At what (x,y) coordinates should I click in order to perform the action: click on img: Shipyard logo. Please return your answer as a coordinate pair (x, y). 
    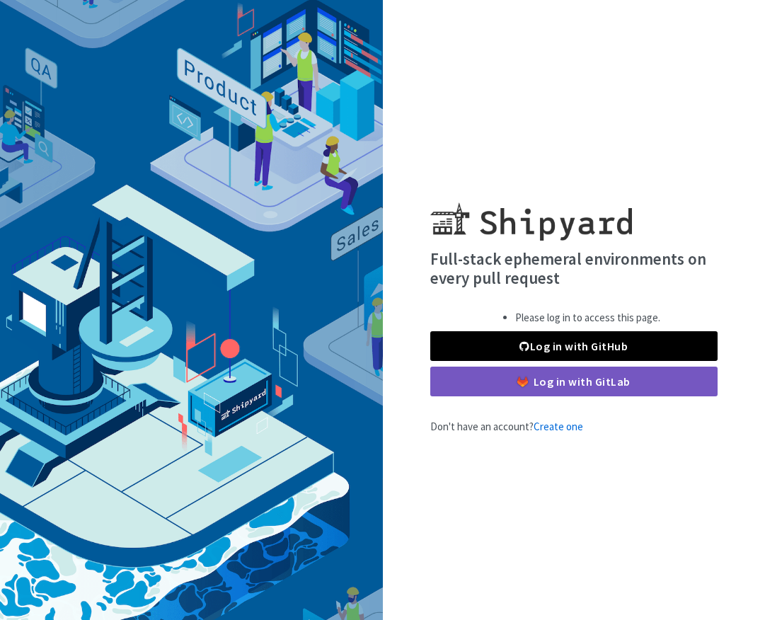
    Looking at the image, I should click on (530, 213).